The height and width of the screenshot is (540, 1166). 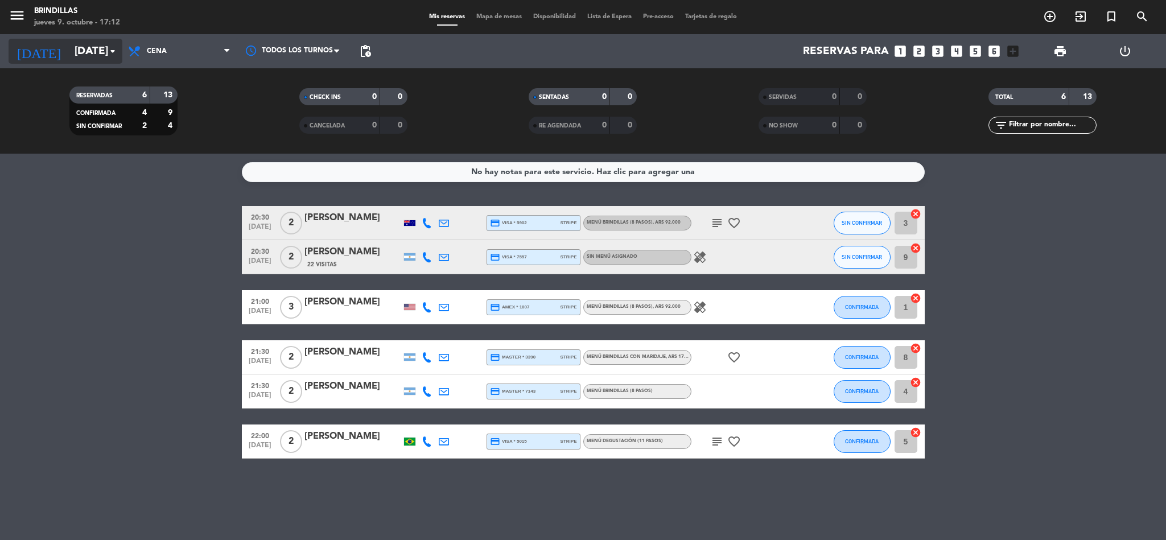 I want to click on span: Mapa de mesas, so click(x=499, y=17).